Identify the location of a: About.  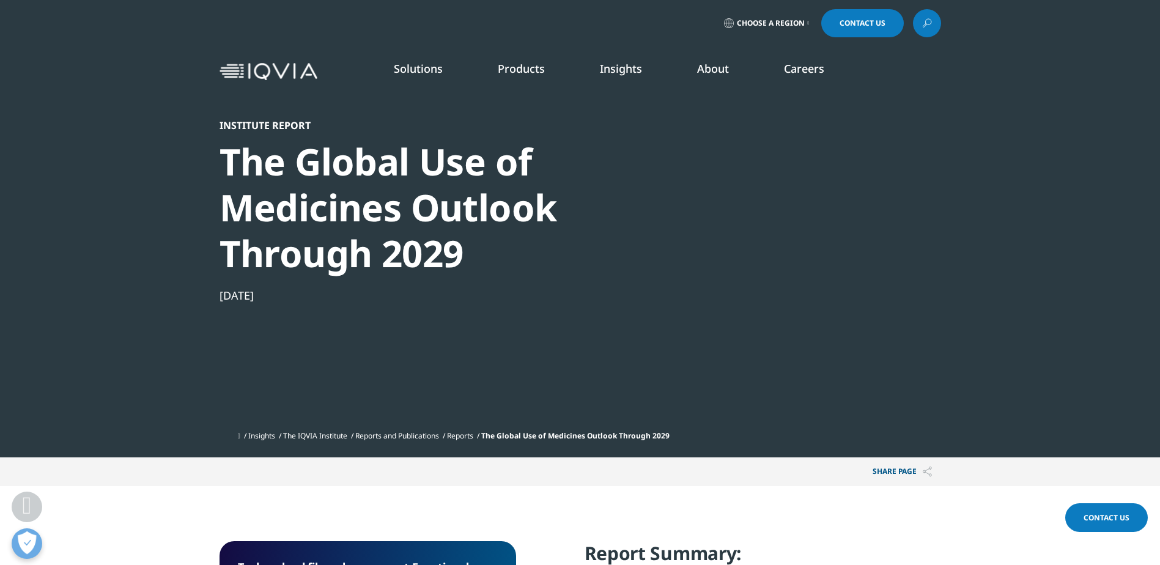
(713, 69).